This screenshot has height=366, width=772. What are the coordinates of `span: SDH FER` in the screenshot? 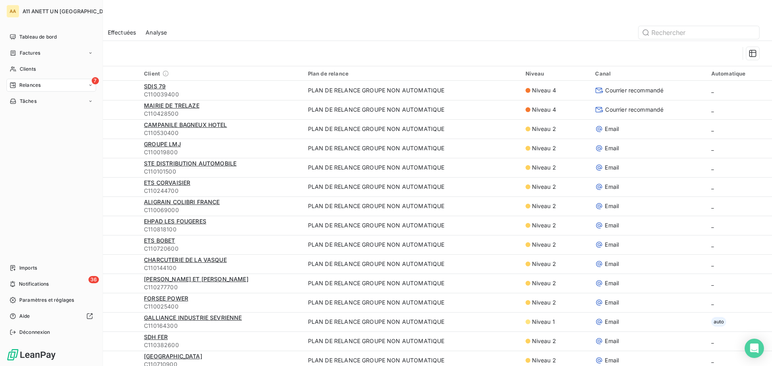 It's located at (156, 337).